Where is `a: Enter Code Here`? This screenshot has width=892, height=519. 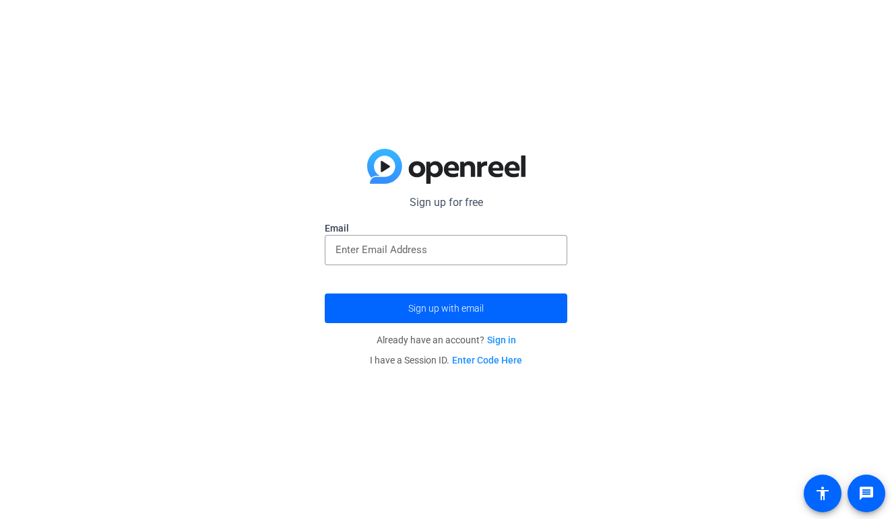
a: Enter Code Here is located at coordinates (487, 360).